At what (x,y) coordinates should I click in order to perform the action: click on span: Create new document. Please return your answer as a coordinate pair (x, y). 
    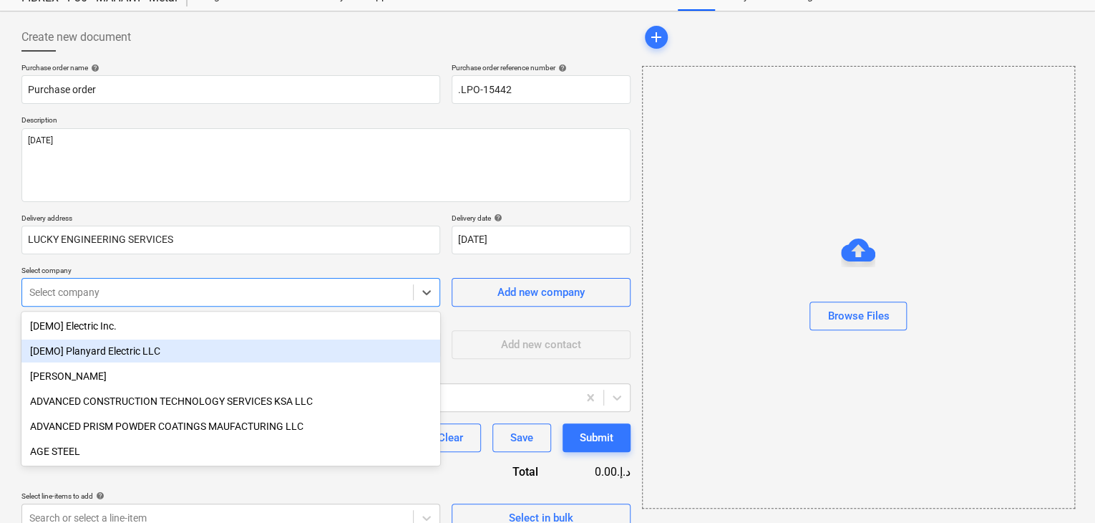
    Looking at the image, I should click on (76, 37).